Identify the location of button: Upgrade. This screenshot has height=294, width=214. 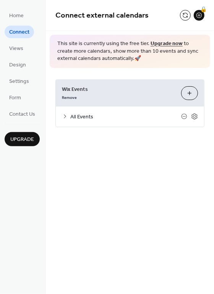
(22, 139).